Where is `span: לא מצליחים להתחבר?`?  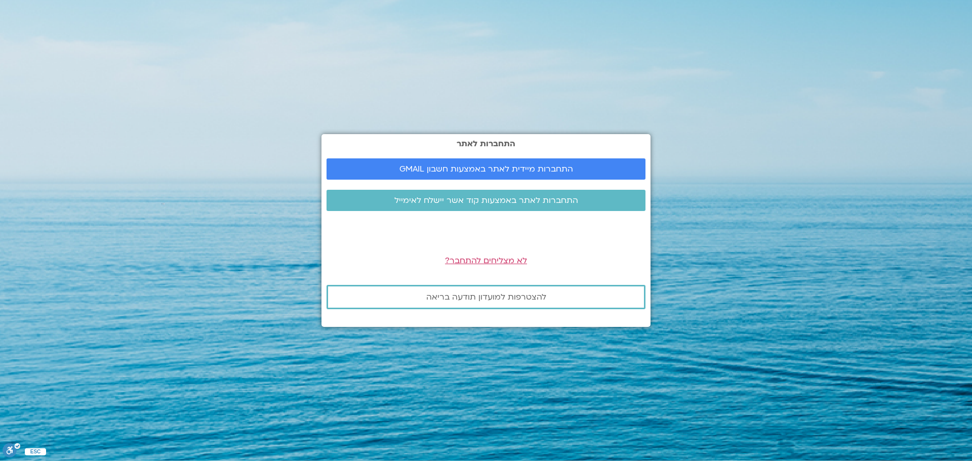 span: לא מצליחים להתחבר? is located at coordinates (486, 261).